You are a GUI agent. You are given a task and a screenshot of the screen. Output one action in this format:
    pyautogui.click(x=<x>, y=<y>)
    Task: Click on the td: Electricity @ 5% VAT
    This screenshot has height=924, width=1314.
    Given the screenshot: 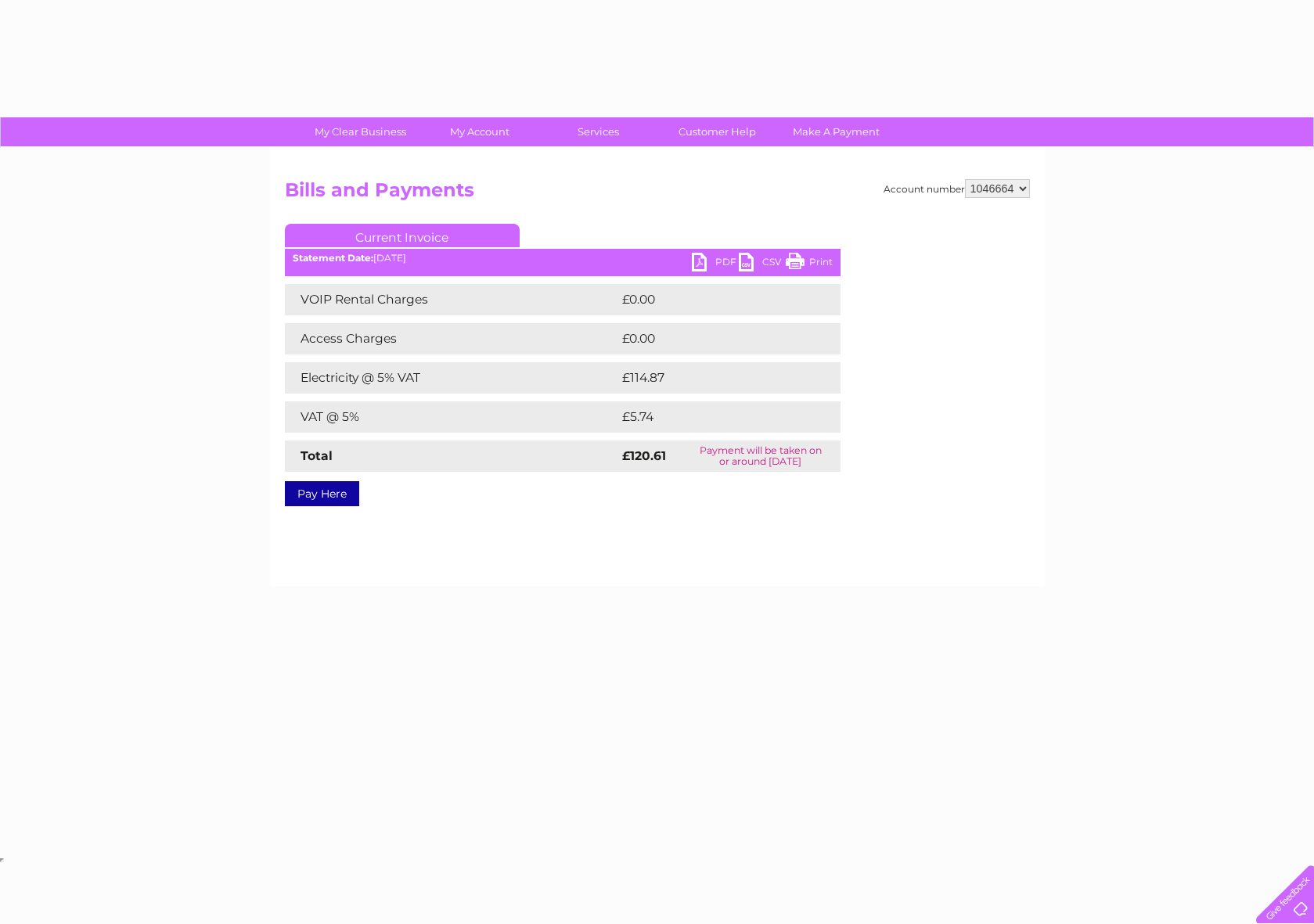 What is the action you would take?
    pyautogui.click(x=452, y=378)
    